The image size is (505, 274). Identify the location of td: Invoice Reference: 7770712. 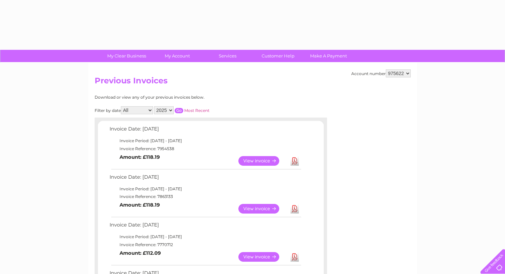
(205, 245).